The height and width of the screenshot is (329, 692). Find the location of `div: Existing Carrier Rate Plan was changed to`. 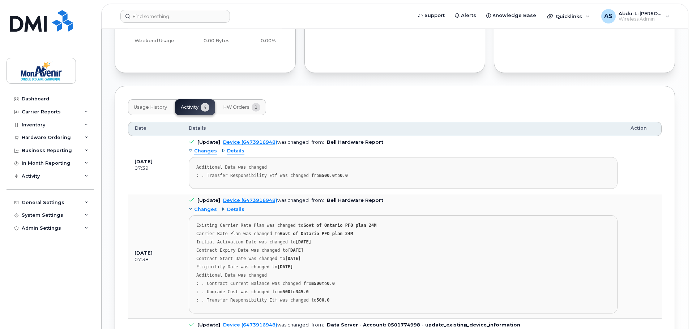

div: Existing Carrier Rate Plan was changed to is located at coordinates (403, 225).